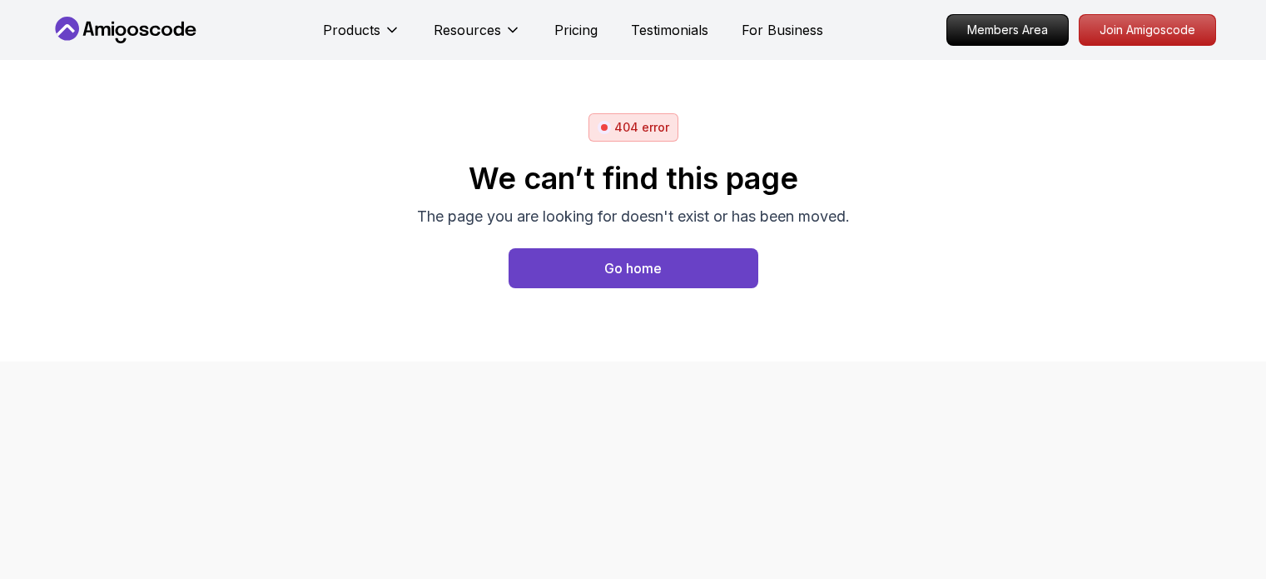  I want to click on button: Go home, so click(634, 268).